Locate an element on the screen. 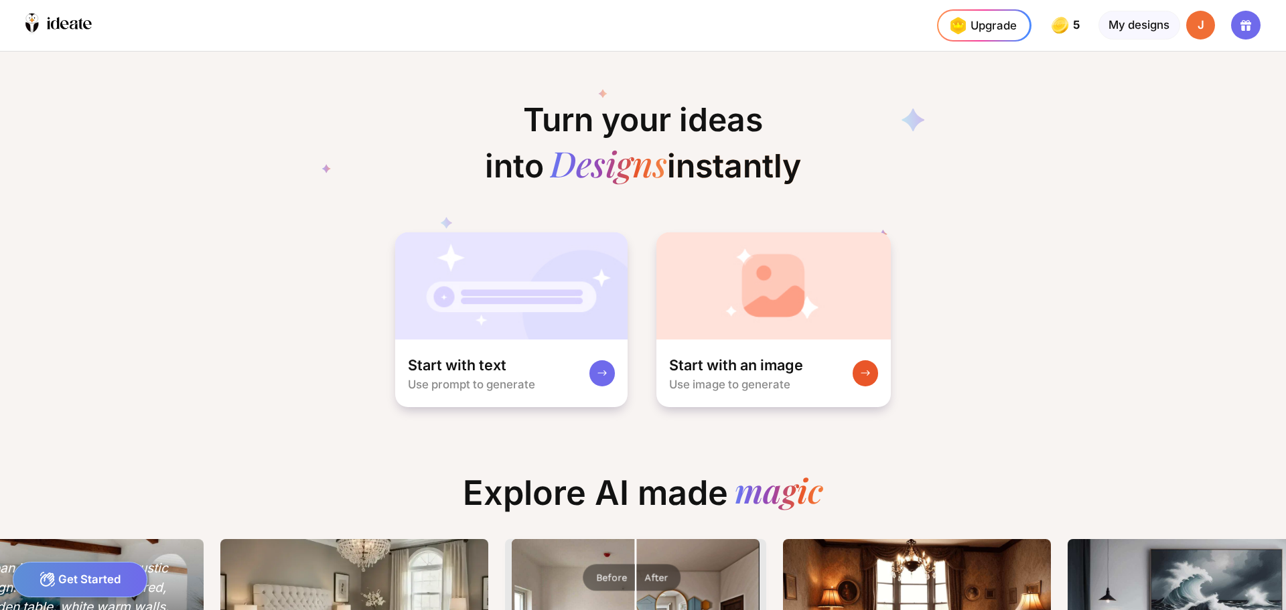 Image resolution: width=1286 pixels, height=610 pixels. div: J is located at coordinates (1200, 25).